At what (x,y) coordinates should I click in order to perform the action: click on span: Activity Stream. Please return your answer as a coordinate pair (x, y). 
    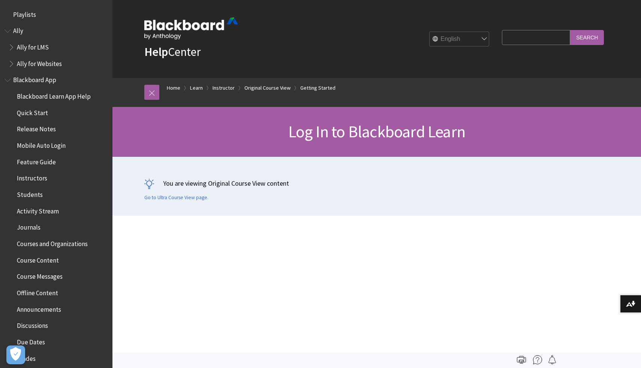
    Looking at the image, I should click on (38, 210).